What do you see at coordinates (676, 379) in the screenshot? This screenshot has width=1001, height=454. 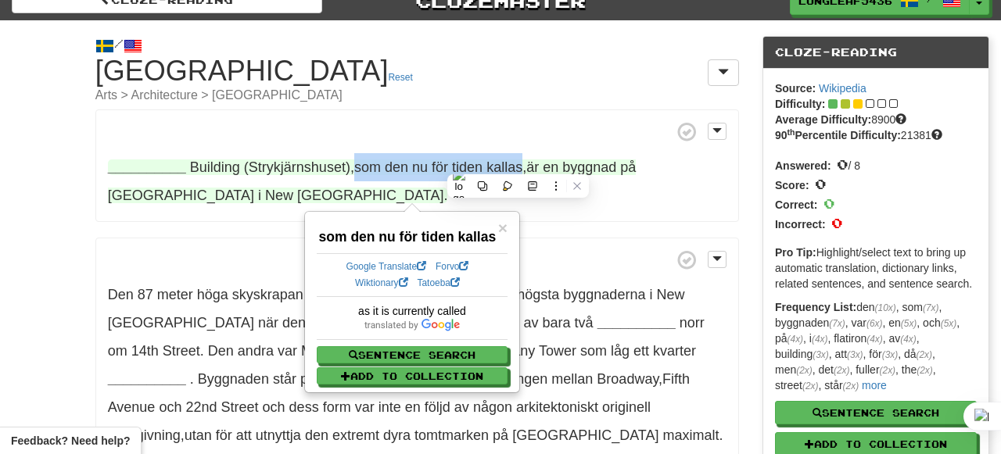 I see `span: Fifth` at bounding box center [676, 379].